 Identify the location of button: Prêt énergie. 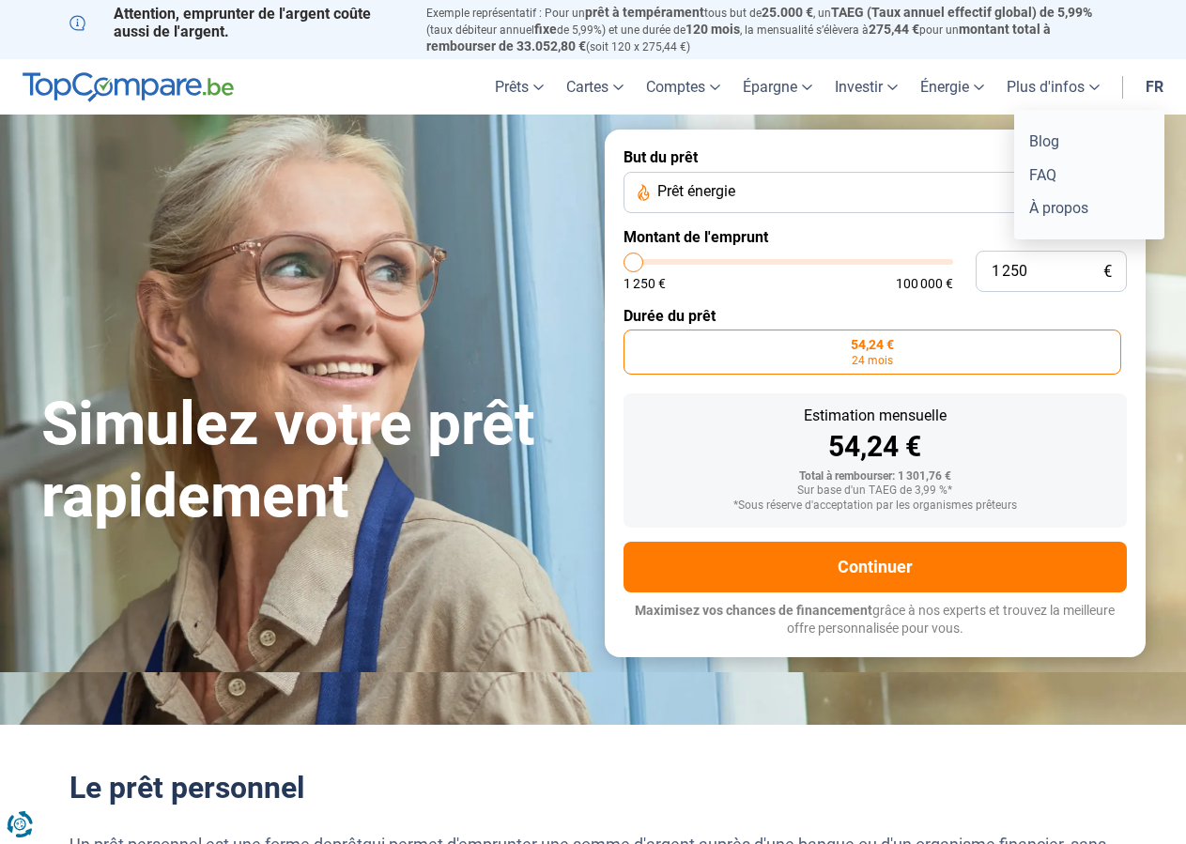
(875, 192).